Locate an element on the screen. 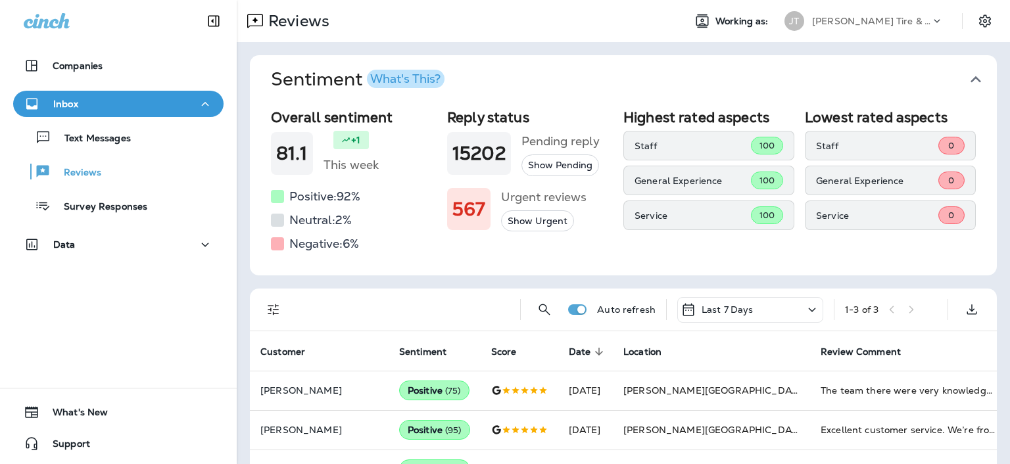 This screenshot has width=1010, height=464. h2: Overall sentiment is located at coordinates (354, 117).